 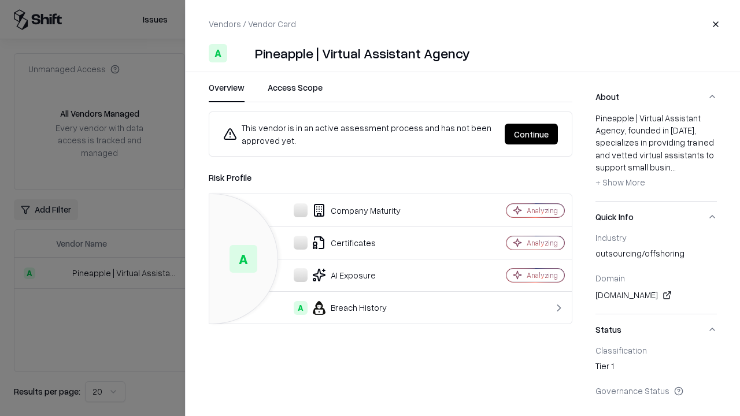 I want to click on div: Quick Info, so click(x=656, y=273).